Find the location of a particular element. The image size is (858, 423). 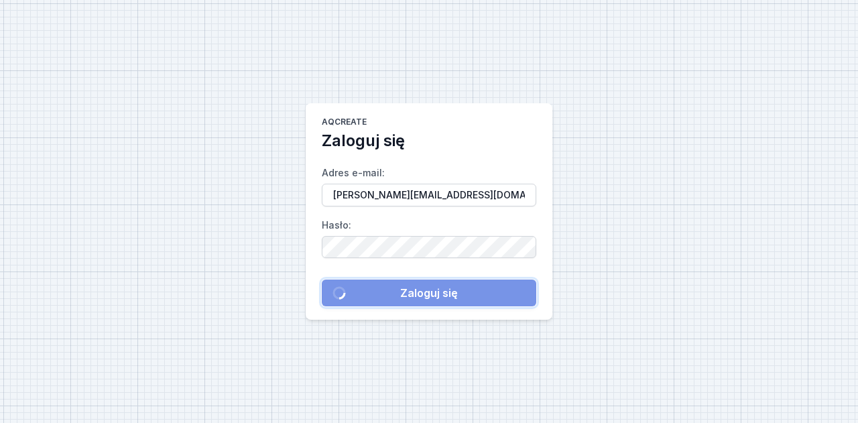

label: Hasło : is located at coordinates (429, 236).